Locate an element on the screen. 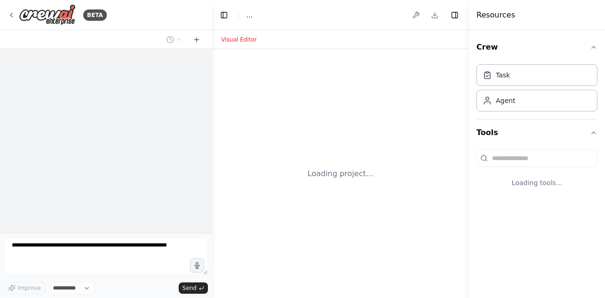 This screenshot has width=605, height=298. span: Improve is located at coordinates (29, 288).